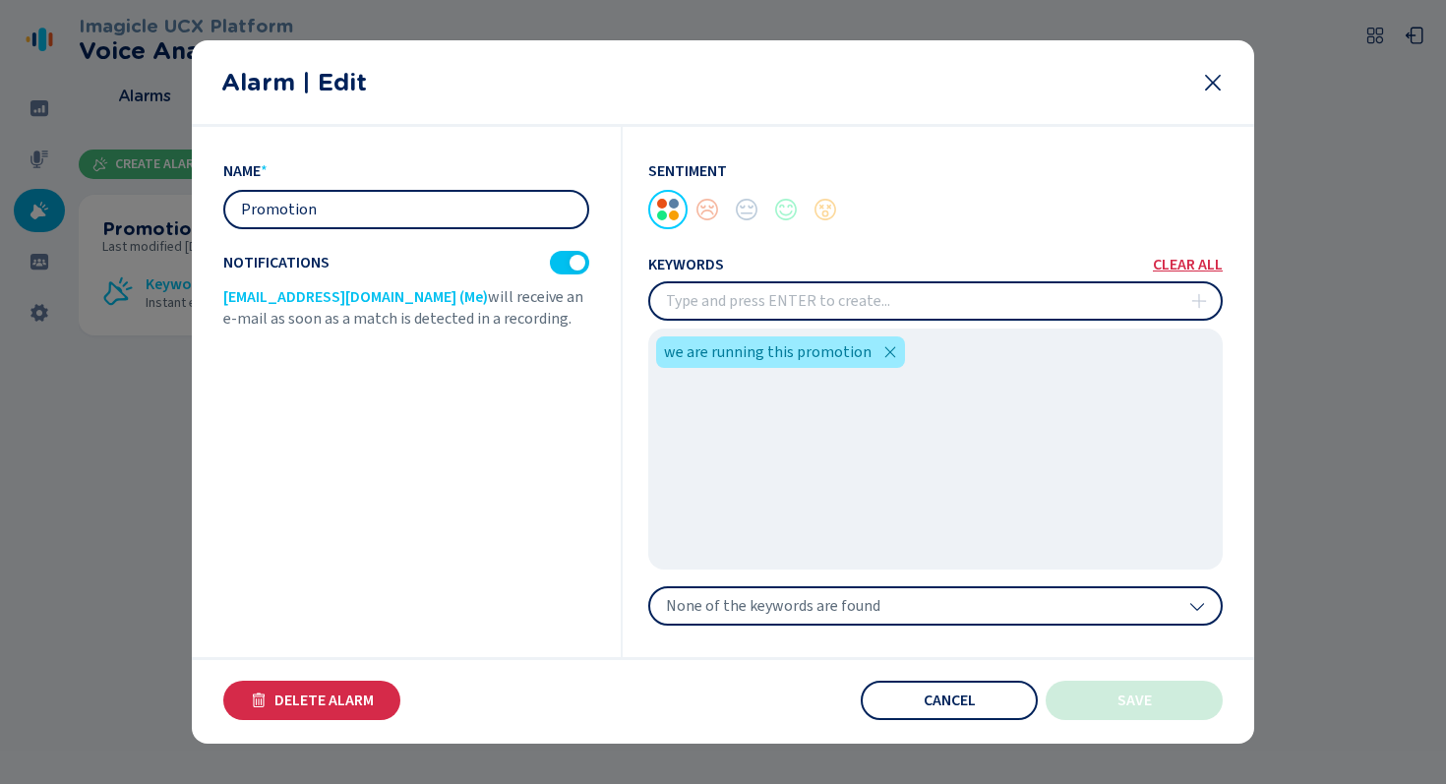 Image resolution: width=1446 pixels, height=784 pixels. I want to click on span: Cancel, so click(949, 700).